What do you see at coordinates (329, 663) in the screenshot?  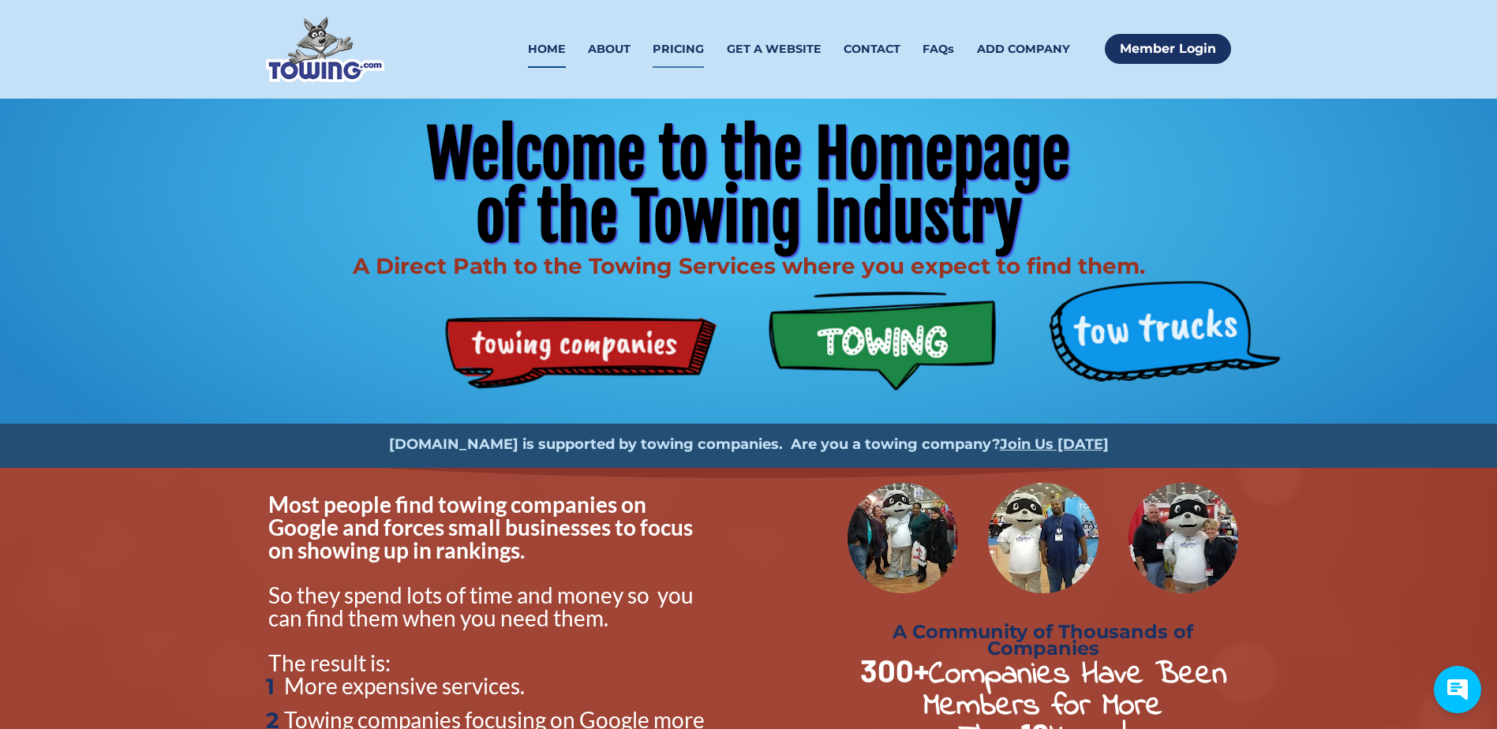 I see `span: The result is:` at bounding box center [329, 663].